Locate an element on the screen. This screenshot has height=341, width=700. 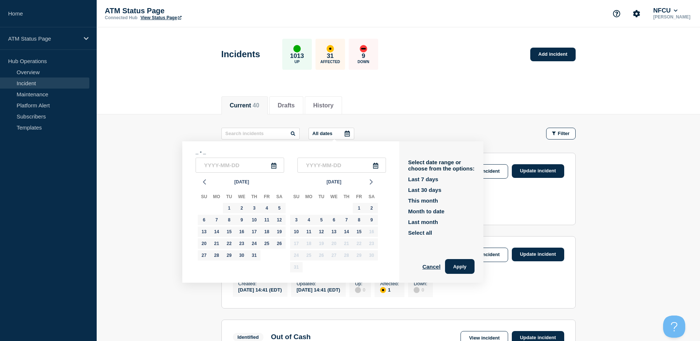
p: 9 is located at coordinates (363, 56).